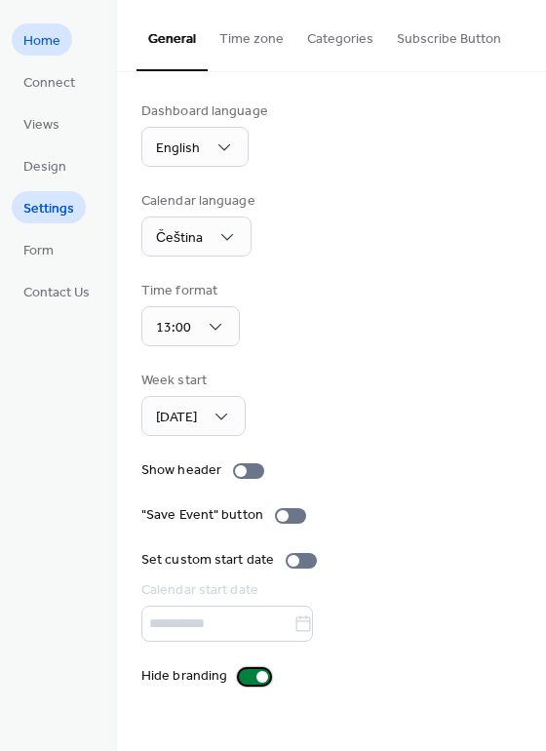 This screenshot has width=546, height=751. What do you see at coordinates (330, 590) in the screenshot?
I see `div: Calendar start date` at bounding box center [330, 590].